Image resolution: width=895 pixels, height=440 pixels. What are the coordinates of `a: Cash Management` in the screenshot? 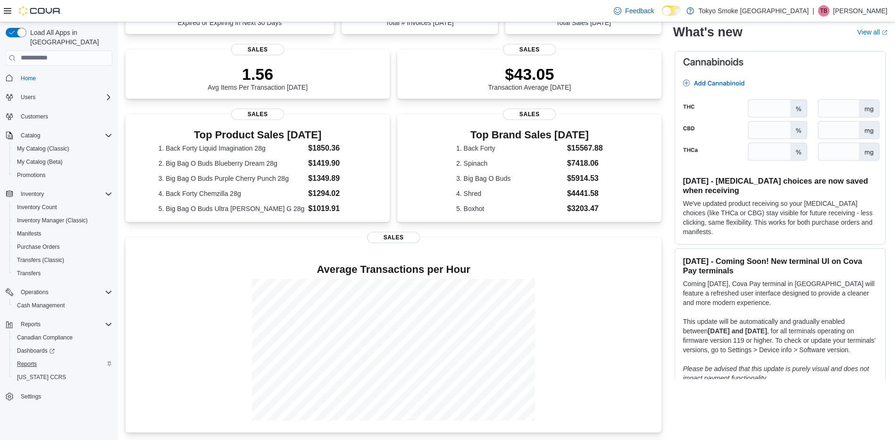 It's located at (41, 305).